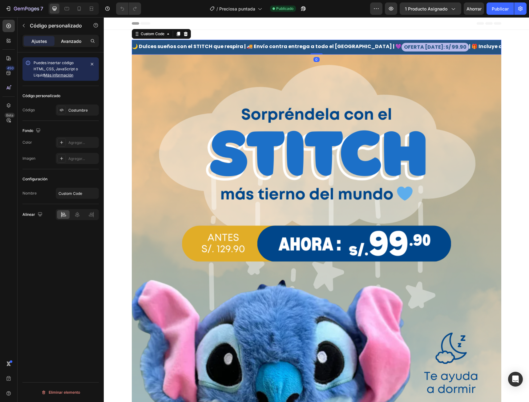  What do you see at coordinates (426, 9) in the screenshot?
I see `font: 1 producto asignado` at bounding box center [426, 9].